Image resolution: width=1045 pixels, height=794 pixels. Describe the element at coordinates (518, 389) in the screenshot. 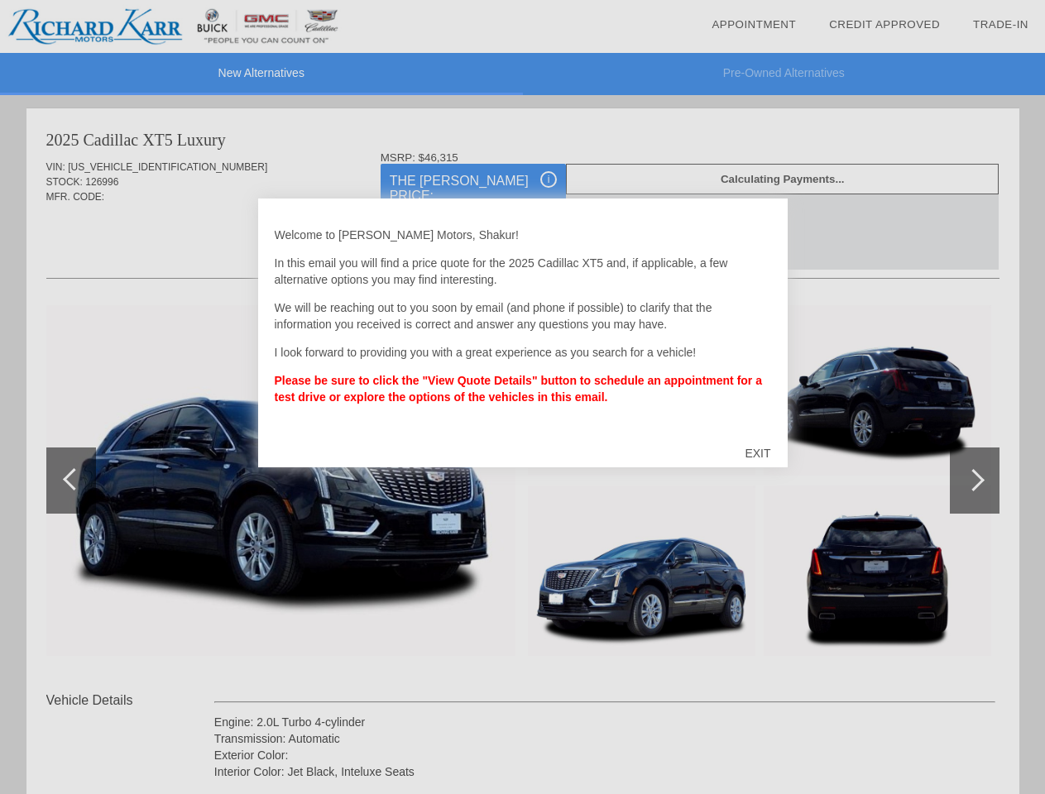

I see `strong: Please be sure to click the "View Quote Details" button to schedule an appointment for a test dri...` at that location.